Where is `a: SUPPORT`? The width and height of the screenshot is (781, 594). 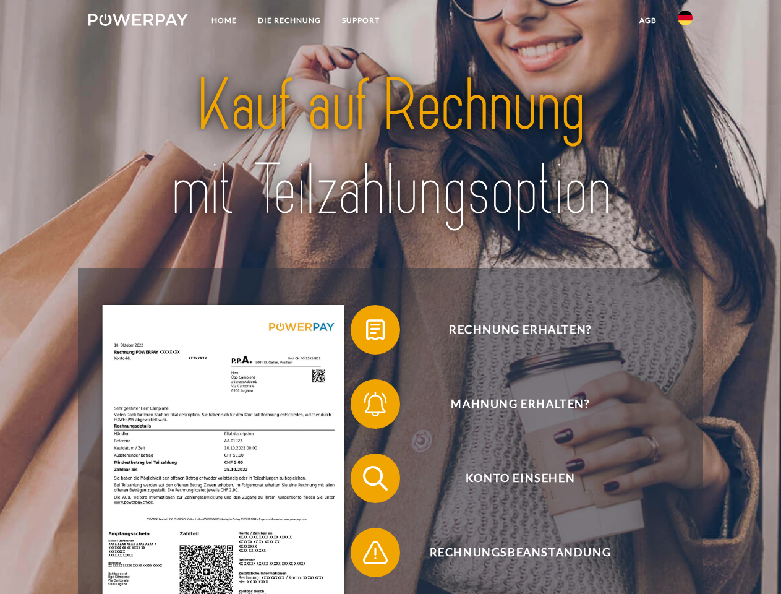
a: SUPPORT is located at coordinates (360, 20).